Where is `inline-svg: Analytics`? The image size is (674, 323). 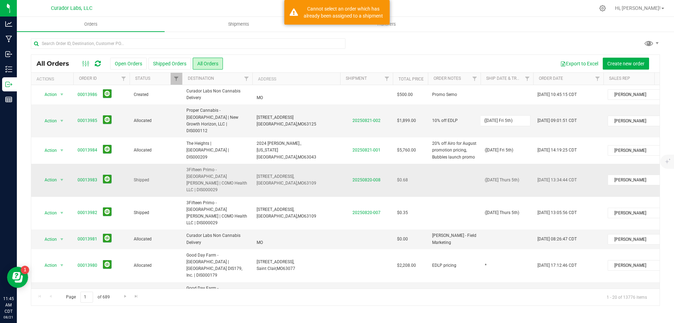
inline-svg: Analytics is located at coordinates (9, 24).